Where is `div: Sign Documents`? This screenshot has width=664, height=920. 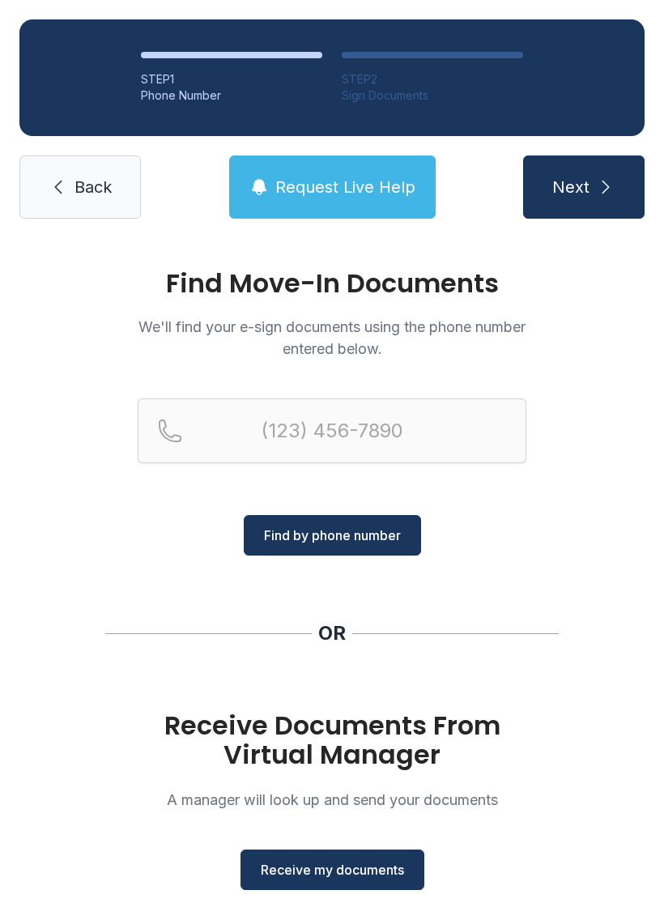 div: Sign Documents is located at coordinates (433, 96).